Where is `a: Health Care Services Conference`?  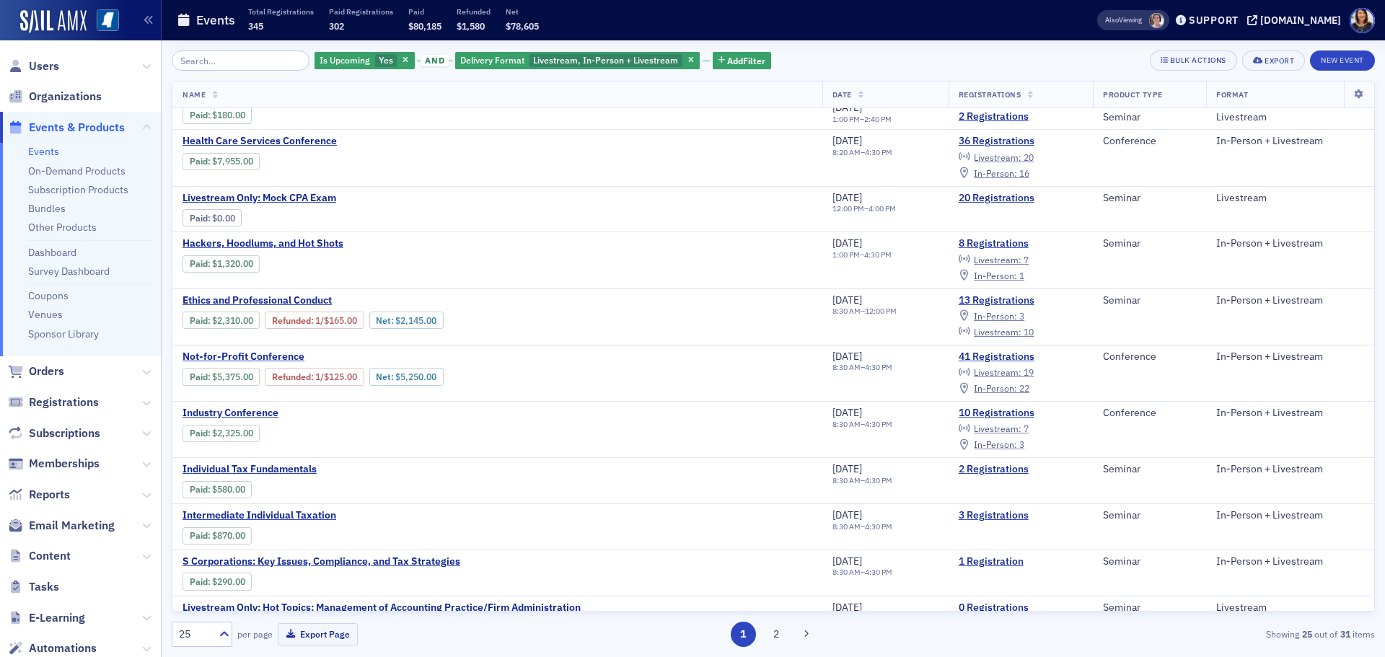
a: Health Care Services Conference is located at coordinates (304, 141).